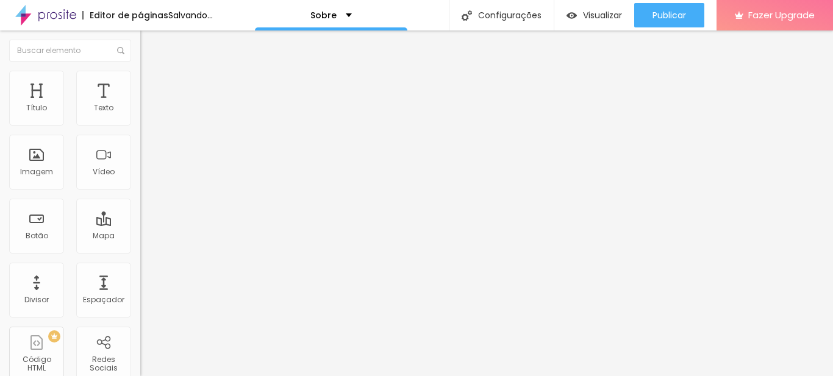 This screenshot has height=376, width=833. What do you see at coordinates (36, 364) in the screenshot?
I see `div: Código HTML` at bounding box center [36, 364].